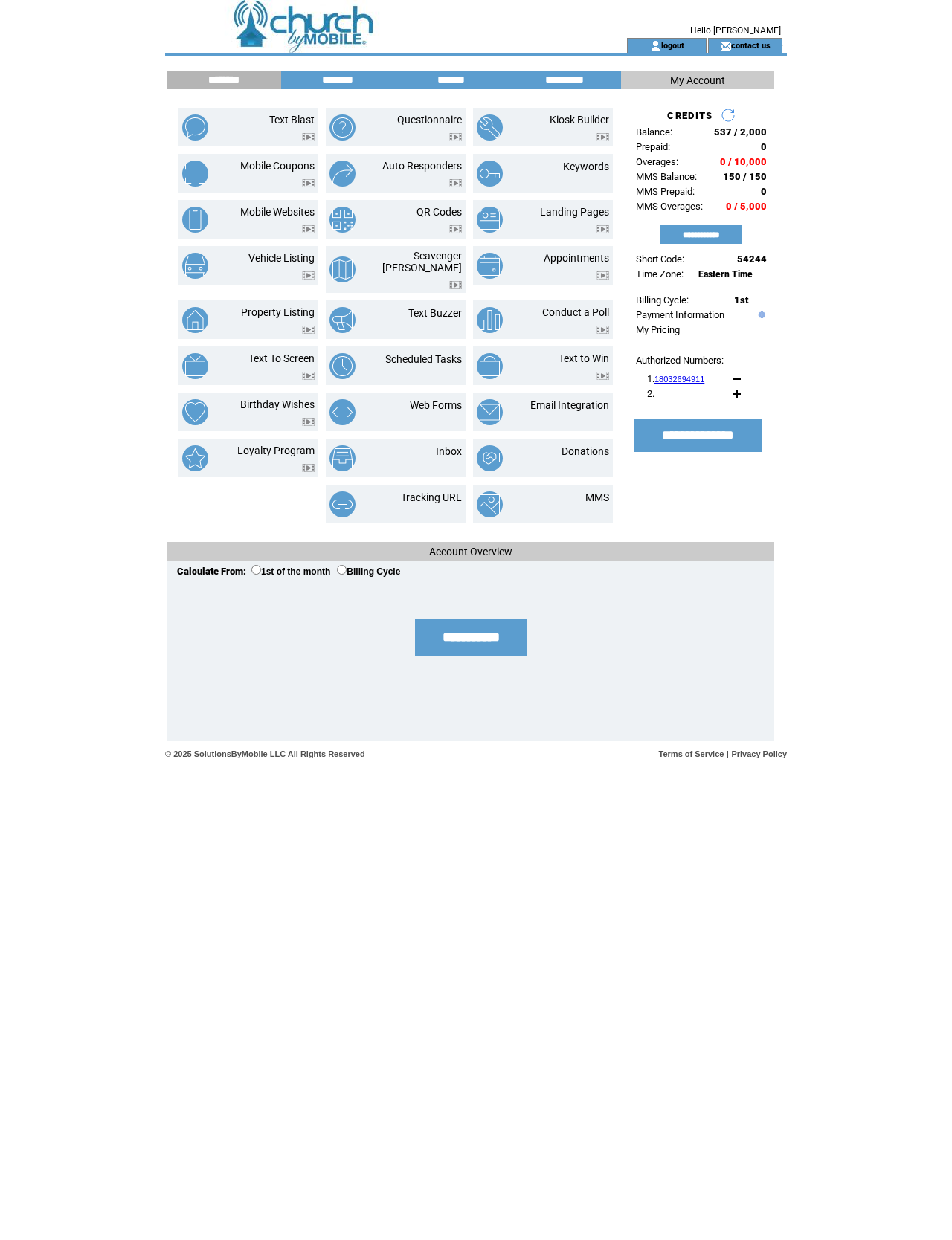 The image size is (952, 1240). Describe the element at coordinates (659, 274) in the screenshot. I see `span: Time Zone:` at that location.